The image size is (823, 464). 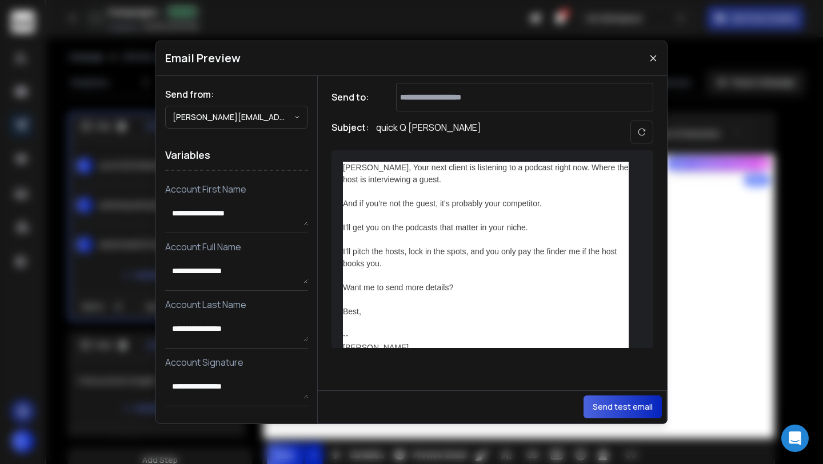 I want to click on p: Account Last Name, so click(x=237, y=305).